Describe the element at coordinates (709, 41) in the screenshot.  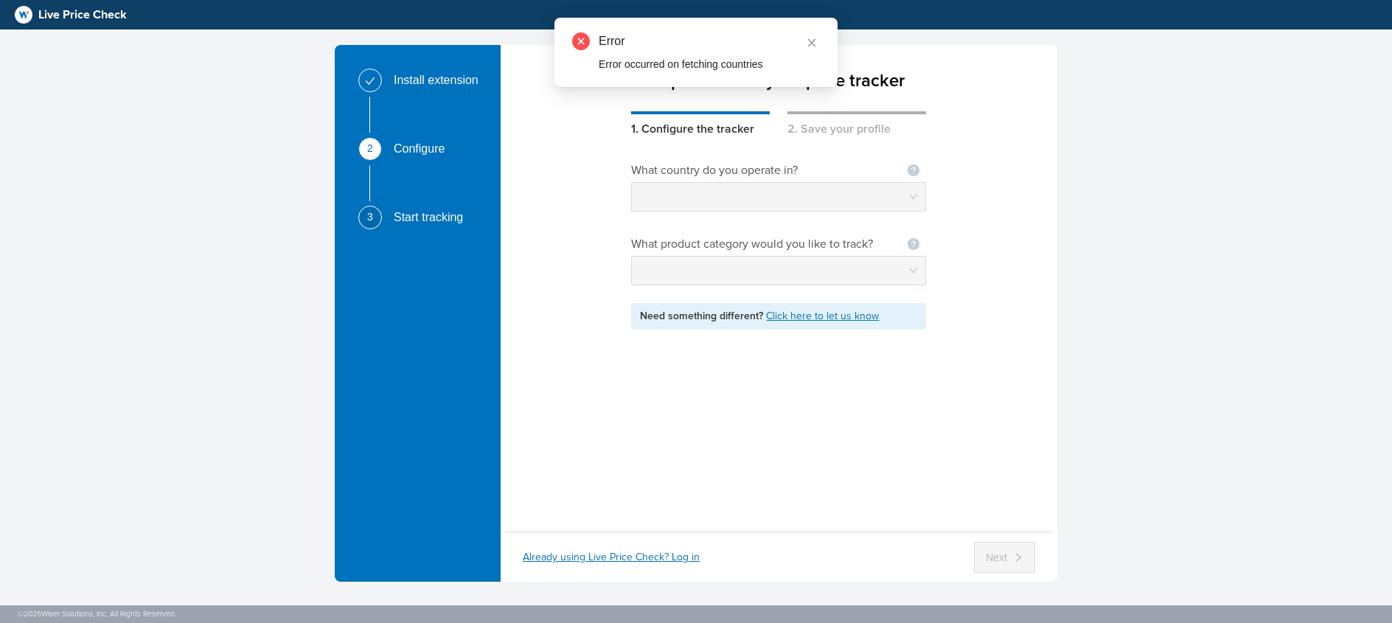
I see `div: Error` at that location.